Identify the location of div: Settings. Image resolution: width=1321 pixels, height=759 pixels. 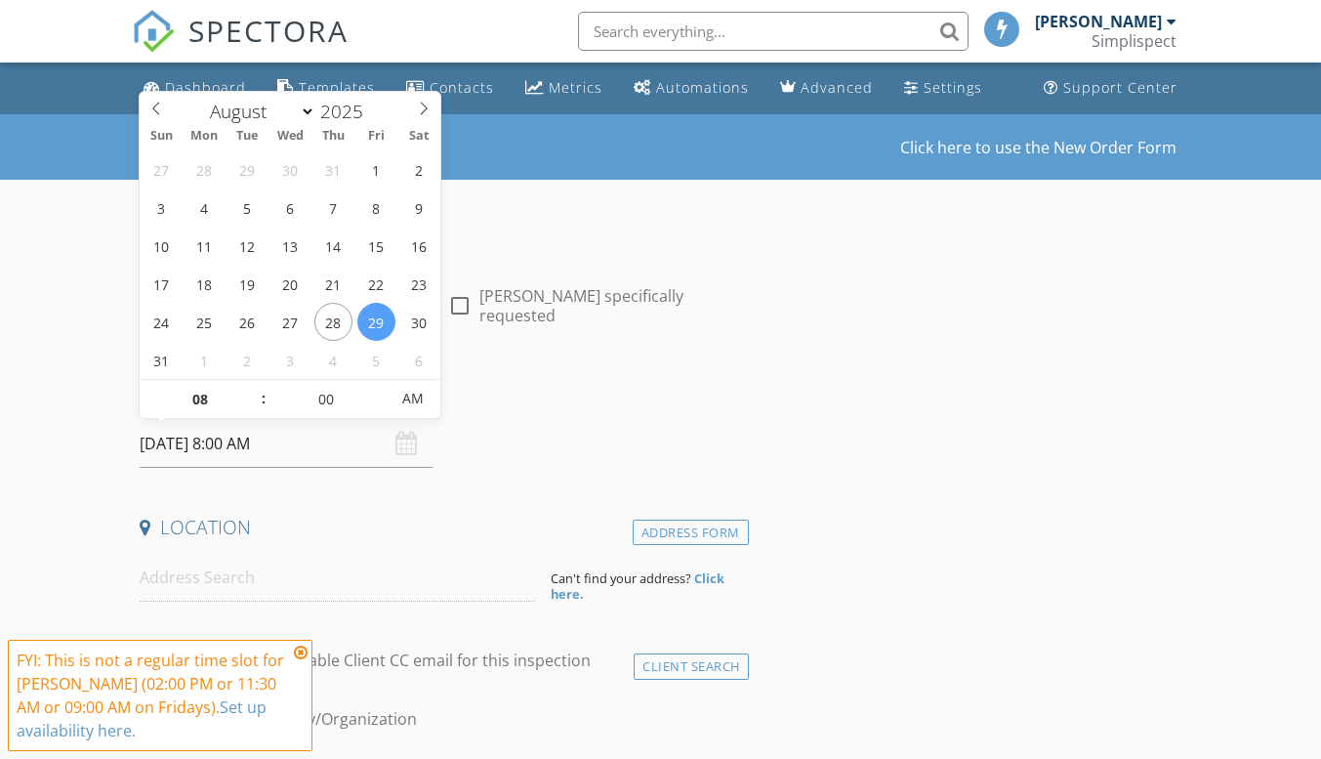
(953, 87).